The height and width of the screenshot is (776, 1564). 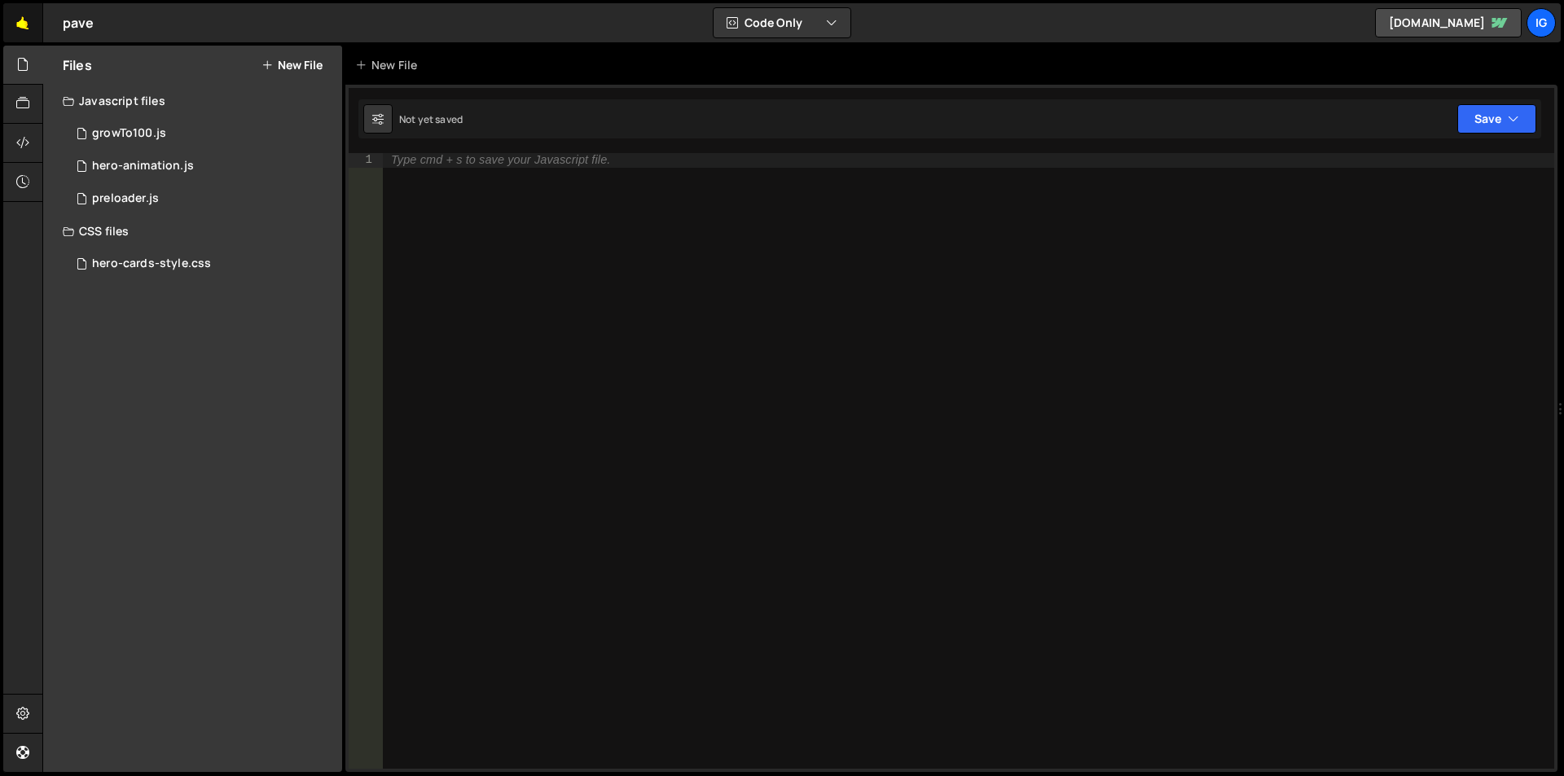 What do you see at coordinates (389, 65) in the screenshot?
I see `div: New File` at bounding box center [389, 65].